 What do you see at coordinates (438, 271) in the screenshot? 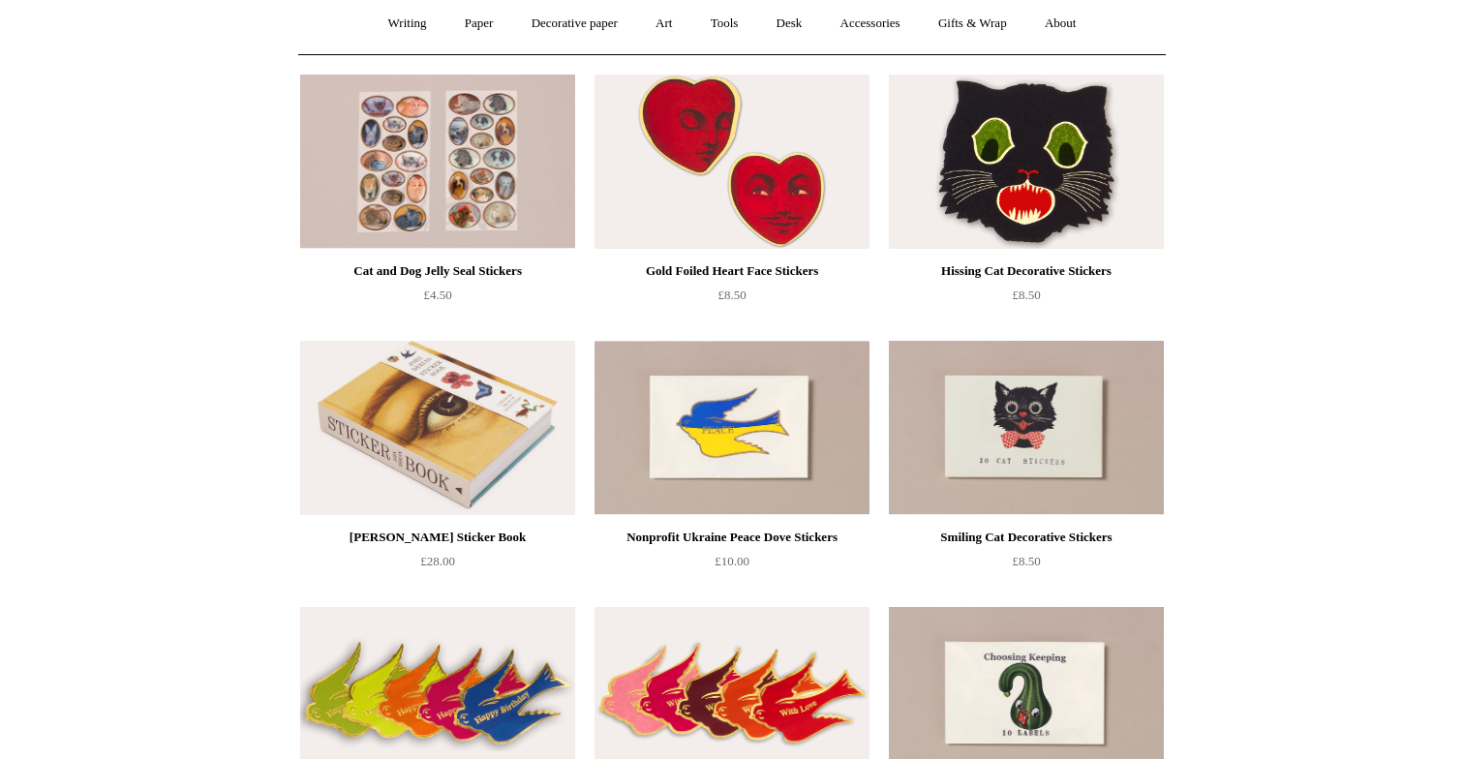
I see `div: Cat and Dog Jelly Seal Stickers` at bounding box center [438, 271].